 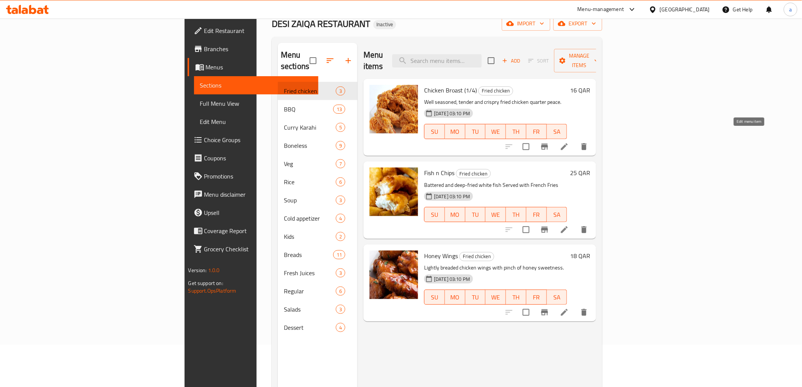 I want to click on img: Fish n Chips, so click(x=394, y=192).